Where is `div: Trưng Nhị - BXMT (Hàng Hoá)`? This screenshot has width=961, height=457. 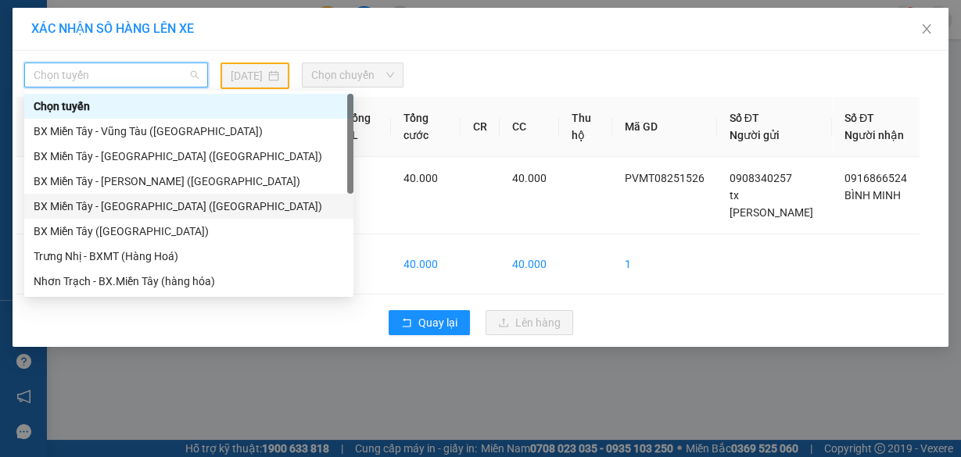 div: Trưng Nhị - BXMT (Hàng Hoá) is located at coordinates (188, 256).